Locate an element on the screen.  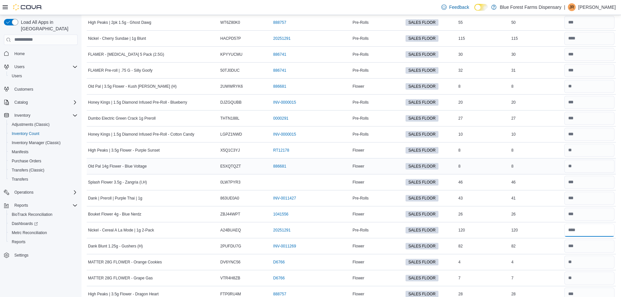
div: 32 is located at coordinates (484, 70).